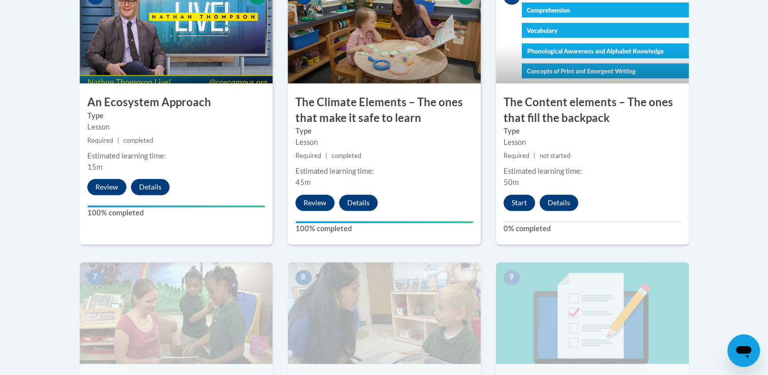 The height and width of the screenshot is (375, 768). Describe the element at coordinates (95, 166) in the screenshot. I see `span: 15m` at that location.